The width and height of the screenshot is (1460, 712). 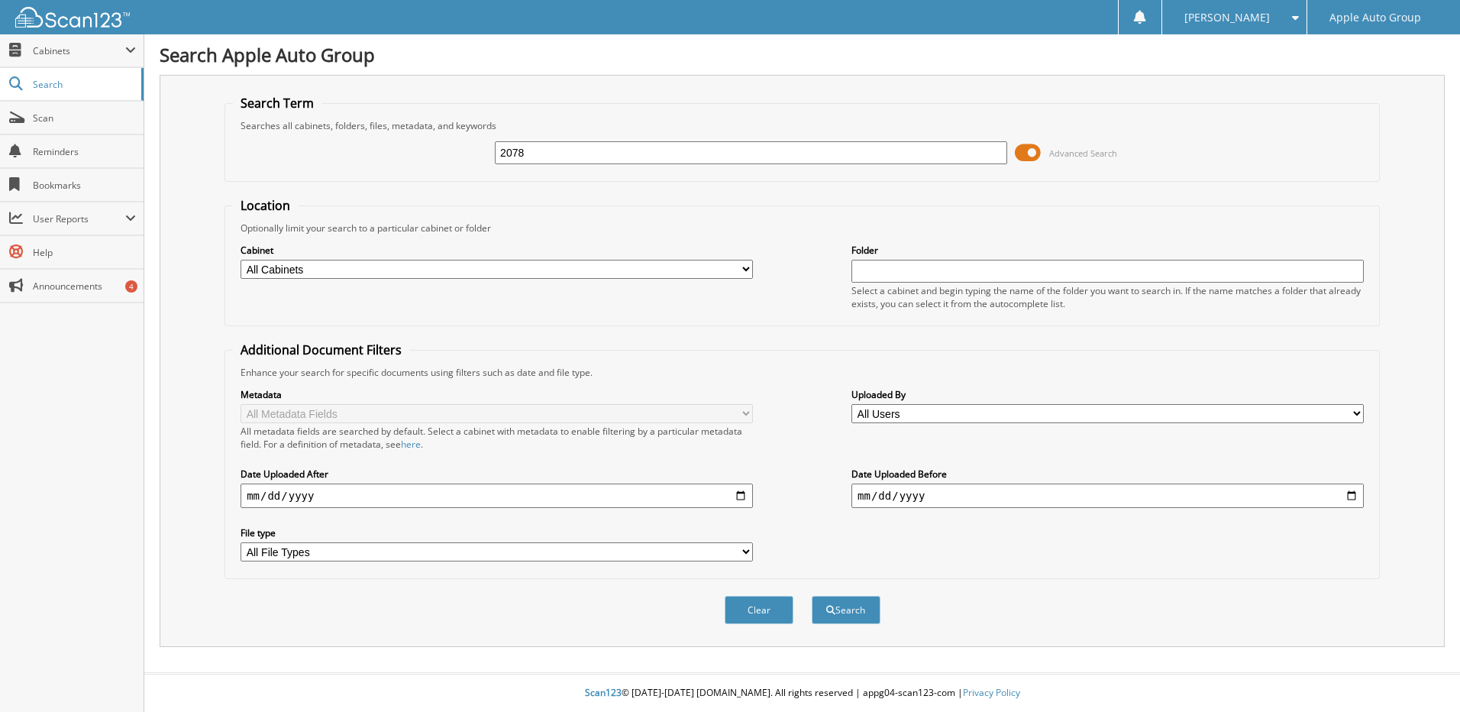 I want to click on span: Bookmarks, so click(x=84, y=185).